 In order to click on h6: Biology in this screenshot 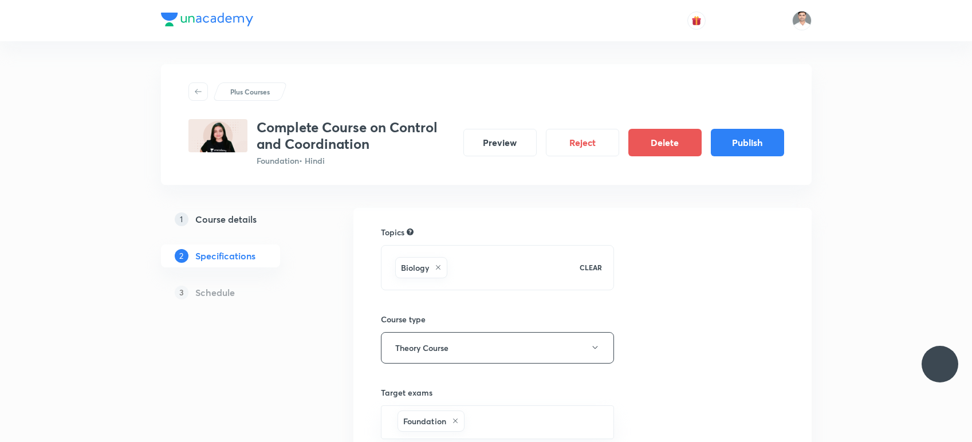, I will do `click(415, 268)`.